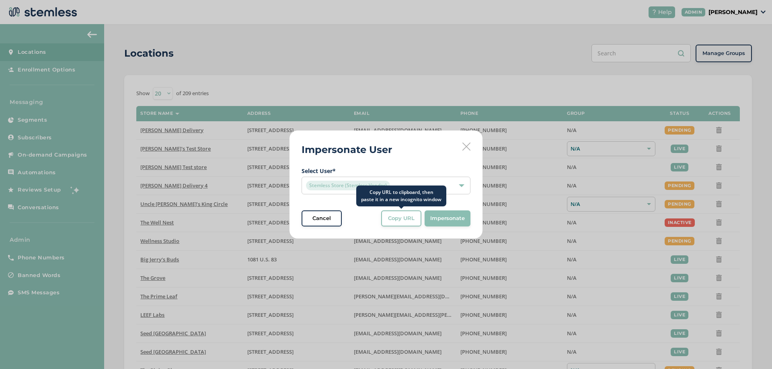 The image size is (772, 369). I want to click on span: Copy URL, so click(401, 219).